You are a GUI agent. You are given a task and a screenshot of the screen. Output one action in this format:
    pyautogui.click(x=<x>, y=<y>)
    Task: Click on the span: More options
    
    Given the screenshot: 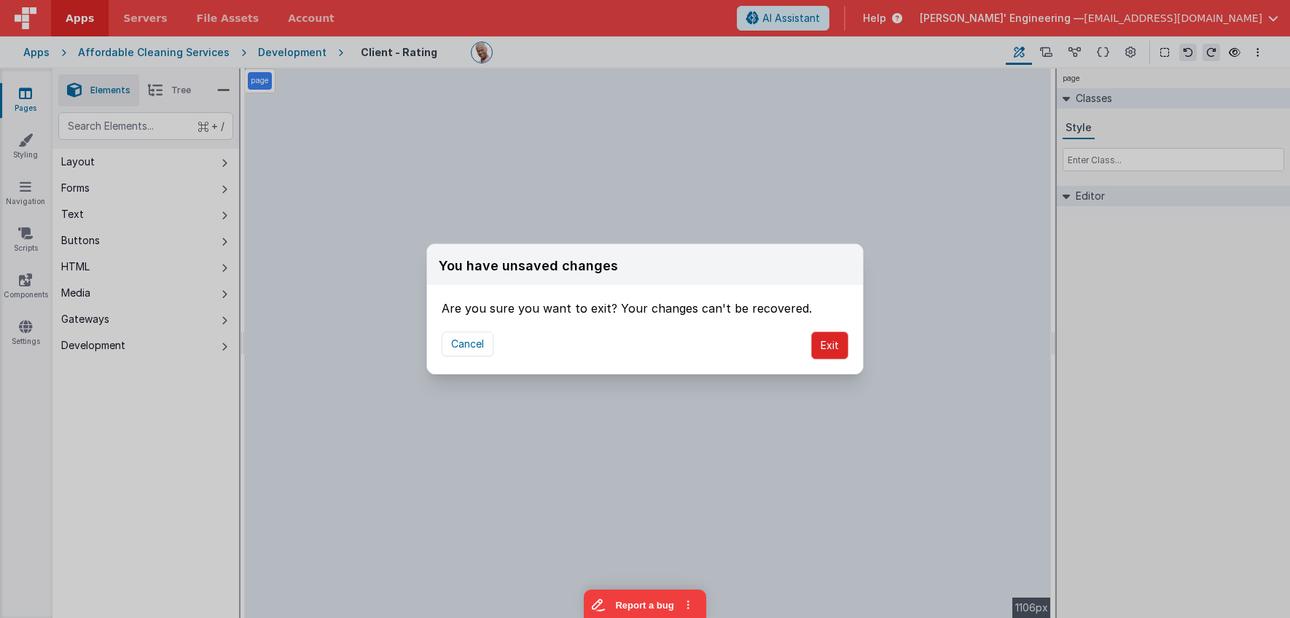 What is the action you would take?
    pyautogui.click(x=104, y=15)
    